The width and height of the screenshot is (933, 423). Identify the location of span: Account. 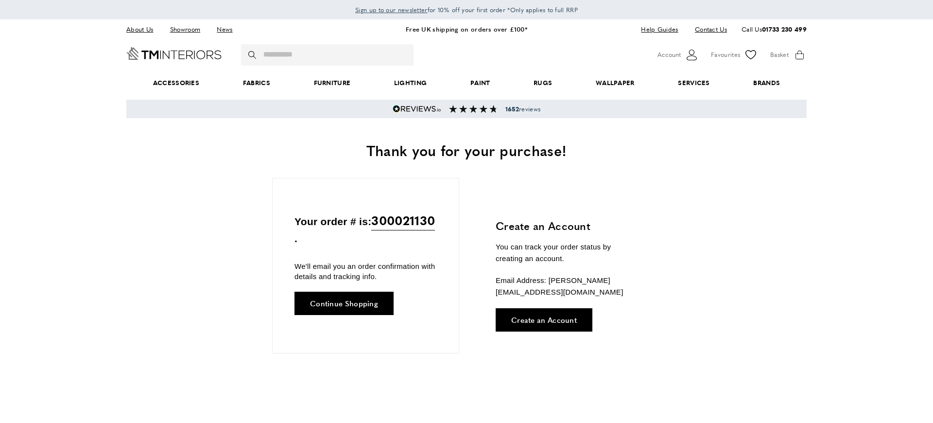
(669, 54).